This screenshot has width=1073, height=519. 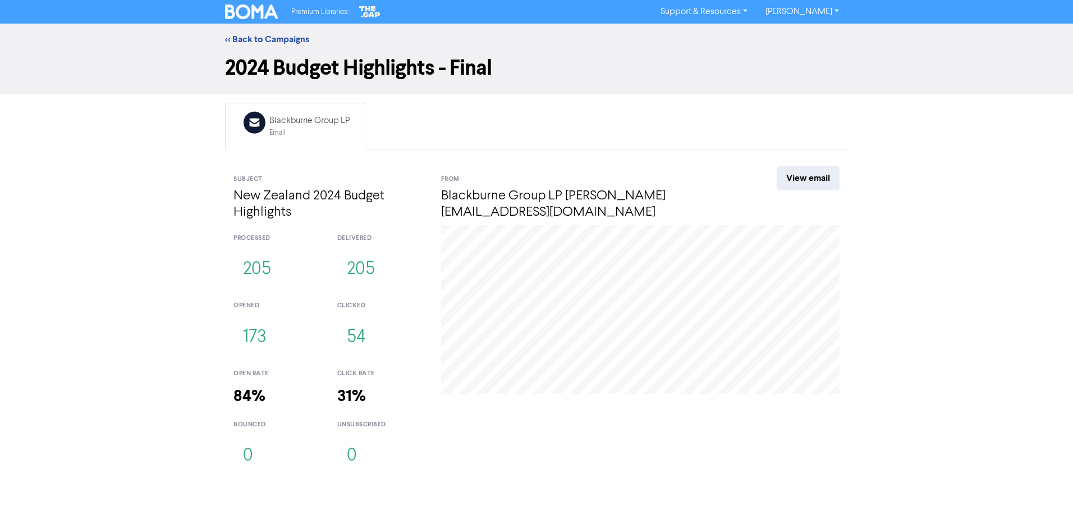 I want to click on button: 54, so click(x=356, y=337).